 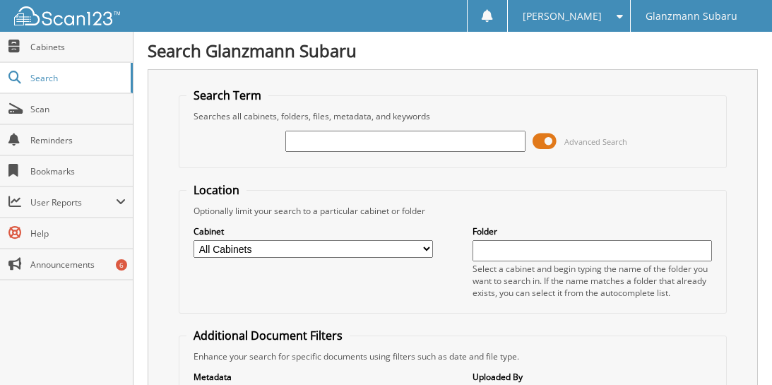 What do you see at coordinates (592, 280) in the screenshot?
I see `div: Select a cabinet and begin typing the name of the folder you want to search in. If the name match...` at bounding box center [592, 280].